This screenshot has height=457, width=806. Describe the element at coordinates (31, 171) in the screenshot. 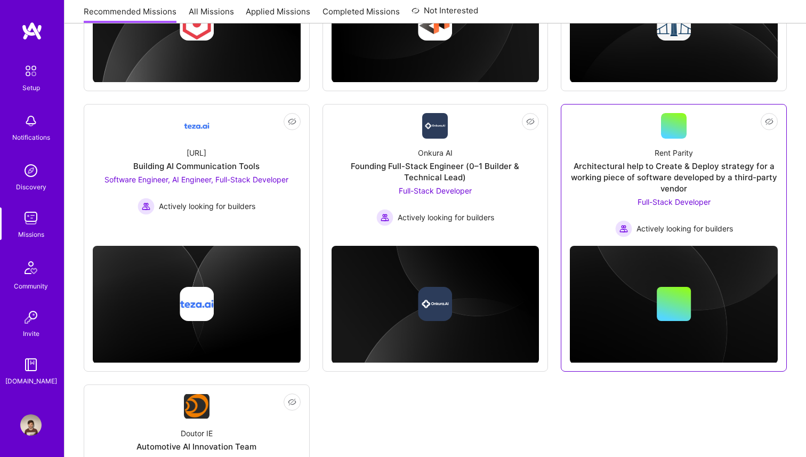

I see `img: discovery` at that location.